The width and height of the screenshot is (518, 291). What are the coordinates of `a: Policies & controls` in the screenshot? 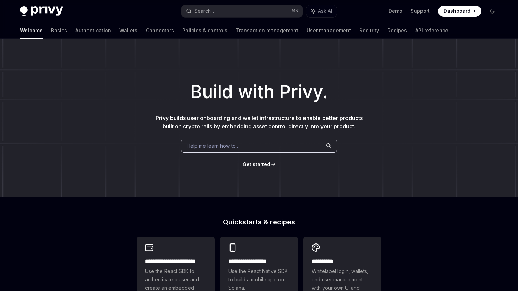 It's located at (205, 31).